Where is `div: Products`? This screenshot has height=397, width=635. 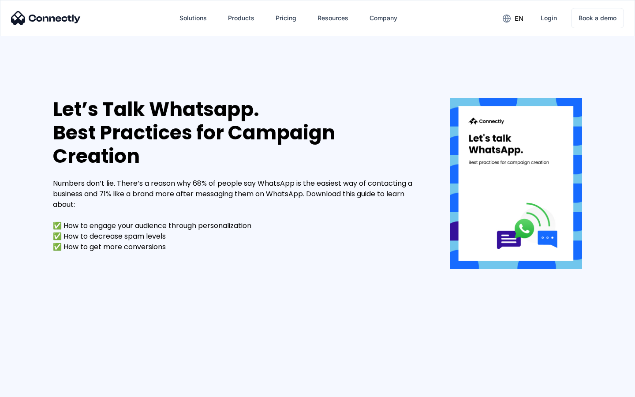 div: Products is located at coordinates (241, 18).